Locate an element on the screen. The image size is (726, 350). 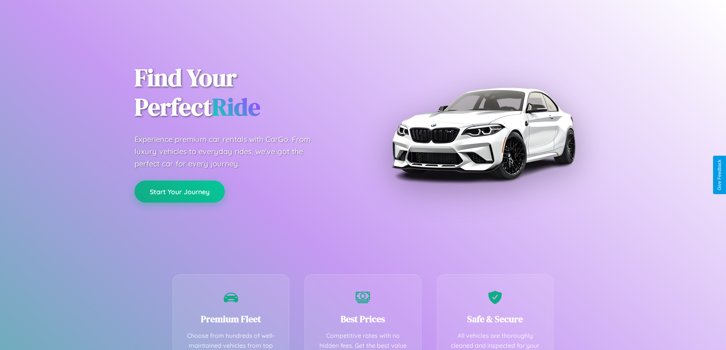
h1: Find Your Perfect is located at coordinates (243, 93).